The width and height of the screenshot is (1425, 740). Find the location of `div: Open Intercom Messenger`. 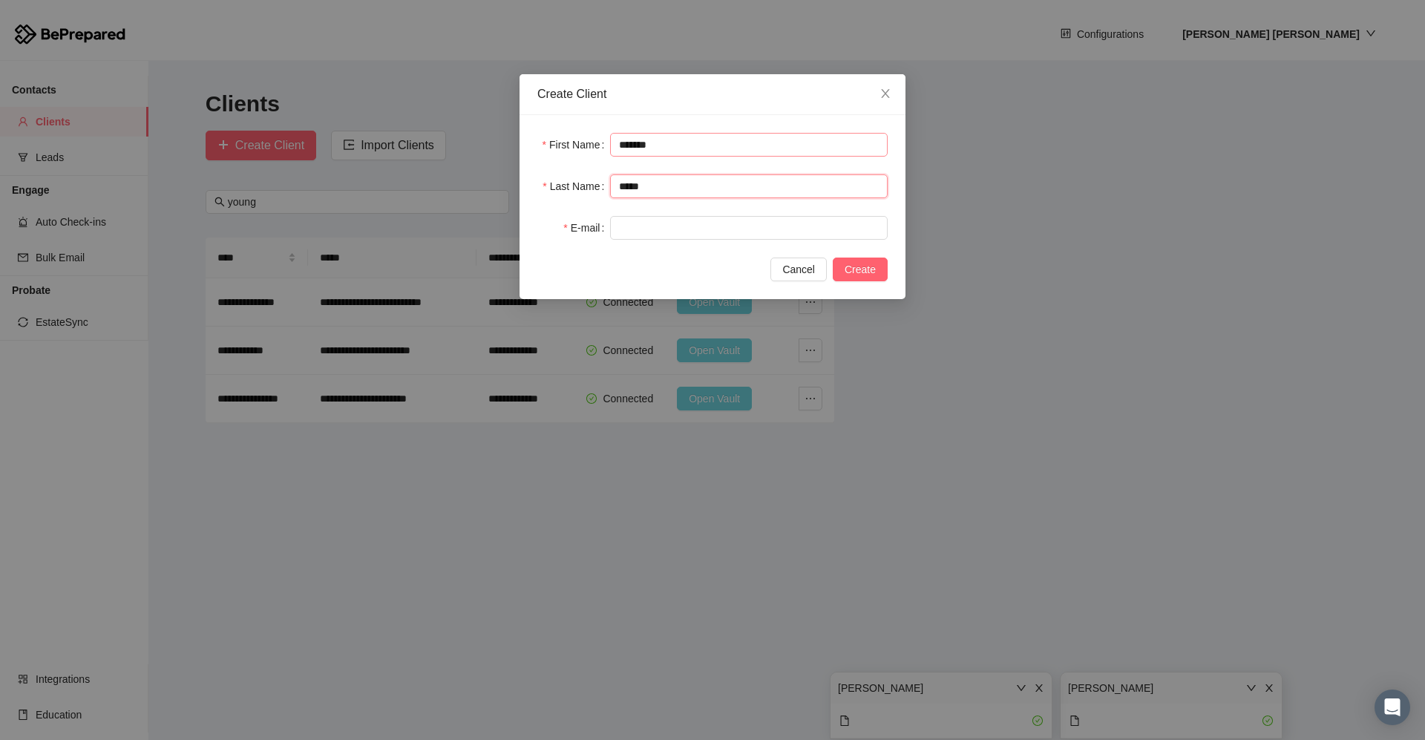

div: Open Intercom Messenger is located at coordinates (1393, 707).